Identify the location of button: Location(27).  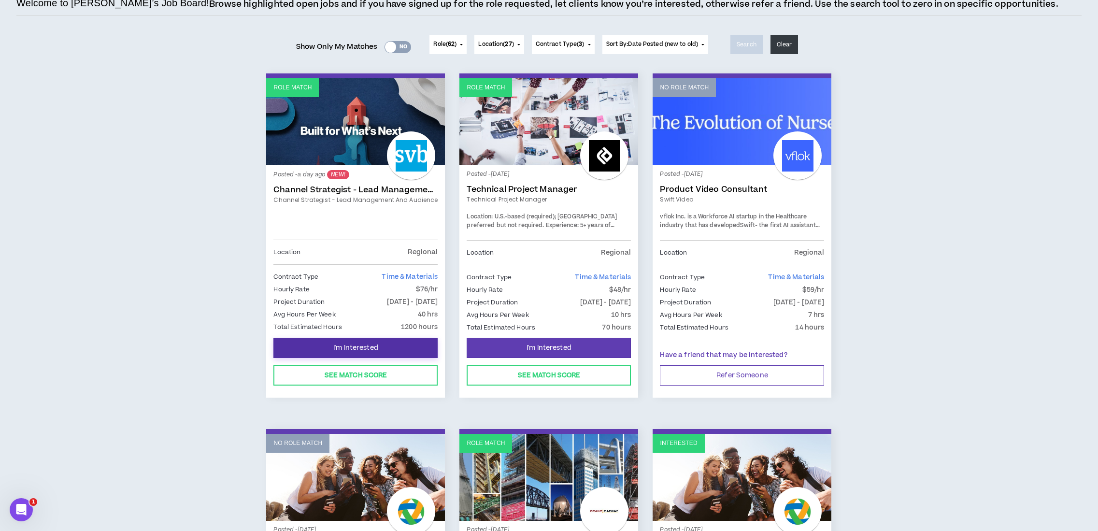
(499, 44).